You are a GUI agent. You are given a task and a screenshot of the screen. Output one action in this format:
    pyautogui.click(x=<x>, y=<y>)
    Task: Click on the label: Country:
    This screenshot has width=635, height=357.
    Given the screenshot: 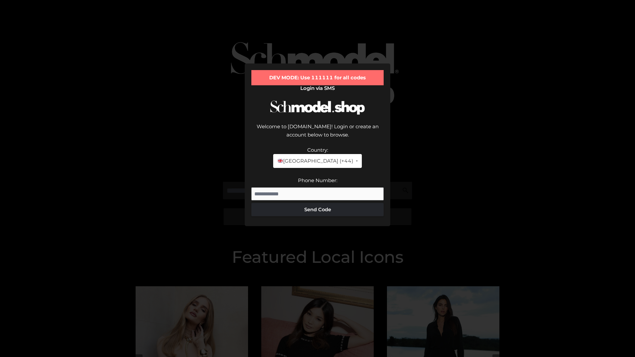 What is the action you would take?
    pyautogui.click(x=318, y=150)
    